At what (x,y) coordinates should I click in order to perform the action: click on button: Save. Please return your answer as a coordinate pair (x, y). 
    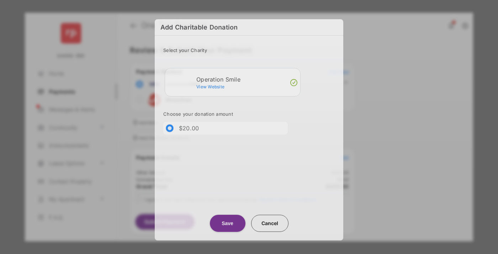
    Looking at the image, I should click on (228, 223).